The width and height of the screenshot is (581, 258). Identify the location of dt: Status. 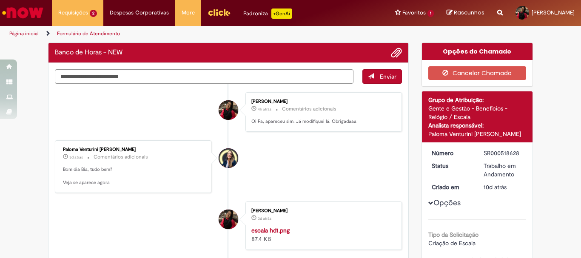
(451, 166).